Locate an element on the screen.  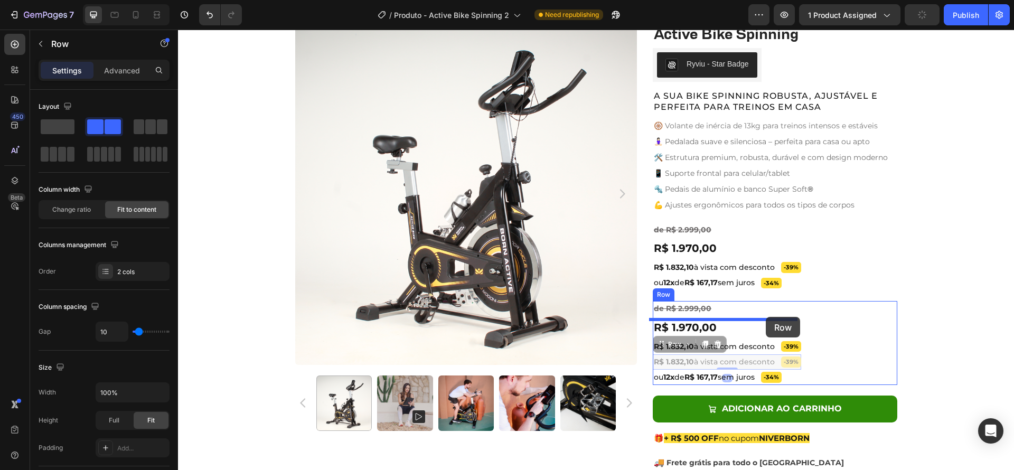
button: 7 is located at coordinates (41, 15).